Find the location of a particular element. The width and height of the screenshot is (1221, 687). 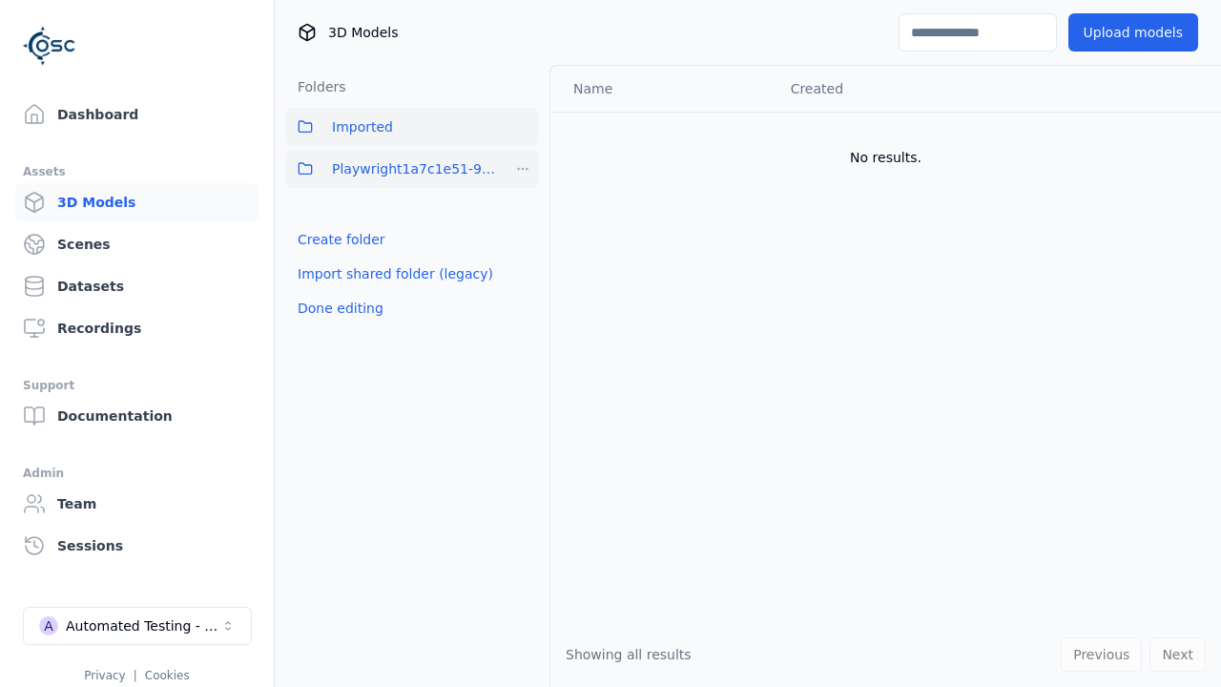

span: 3D Models is located at coordinates (363, 32).